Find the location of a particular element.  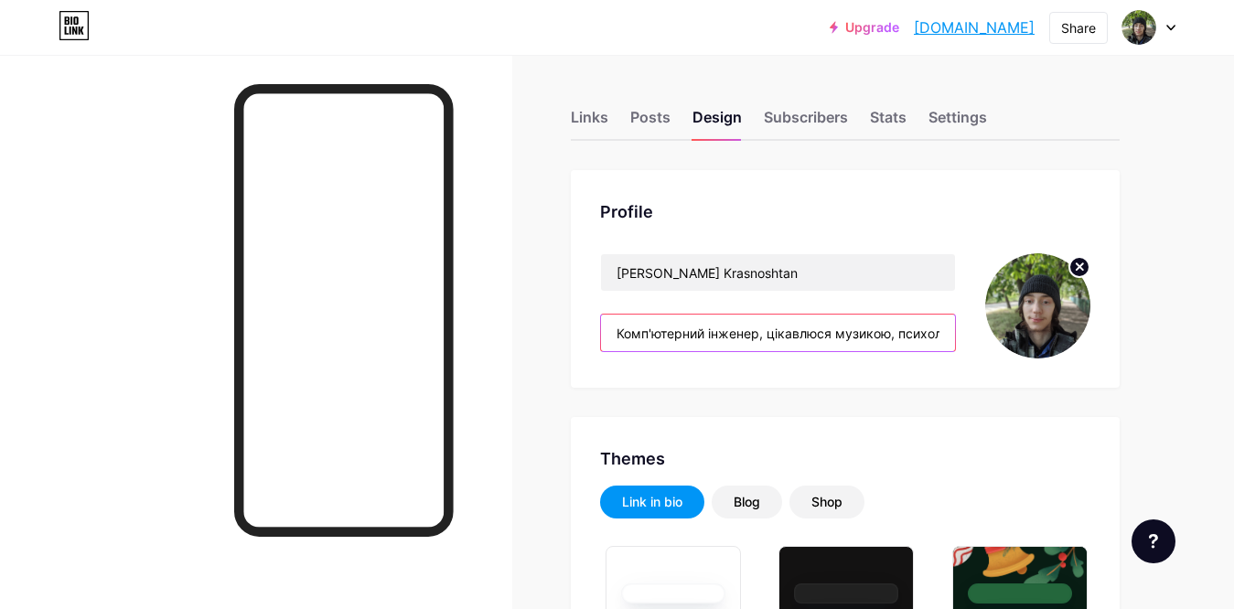

div: Share is located at coordinates (1078, 27).